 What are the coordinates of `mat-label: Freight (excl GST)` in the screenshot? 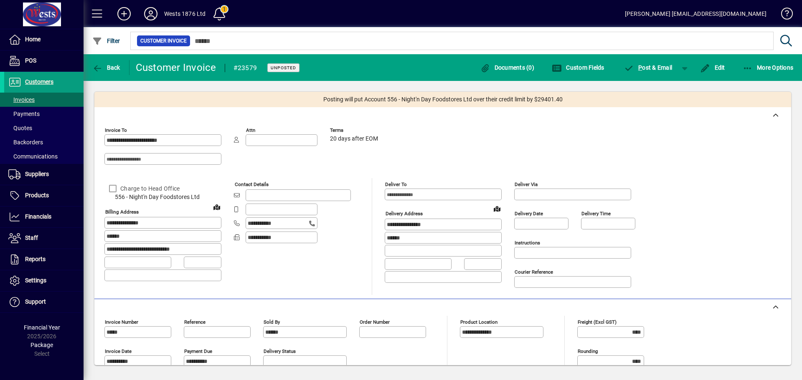 It's located at (597, 322).